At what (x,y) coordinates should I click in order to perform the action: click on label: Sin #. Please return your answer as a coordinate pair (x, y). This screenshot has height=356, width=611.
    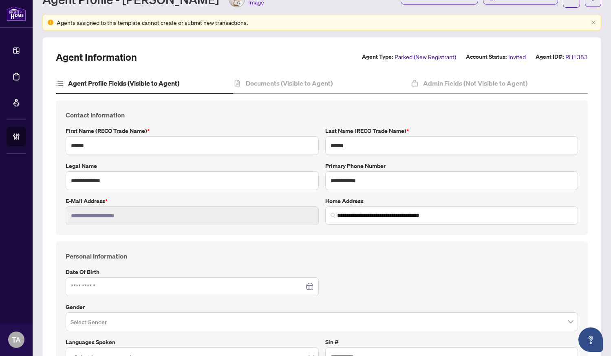
    Looking at the image, I should click on (452, 342).